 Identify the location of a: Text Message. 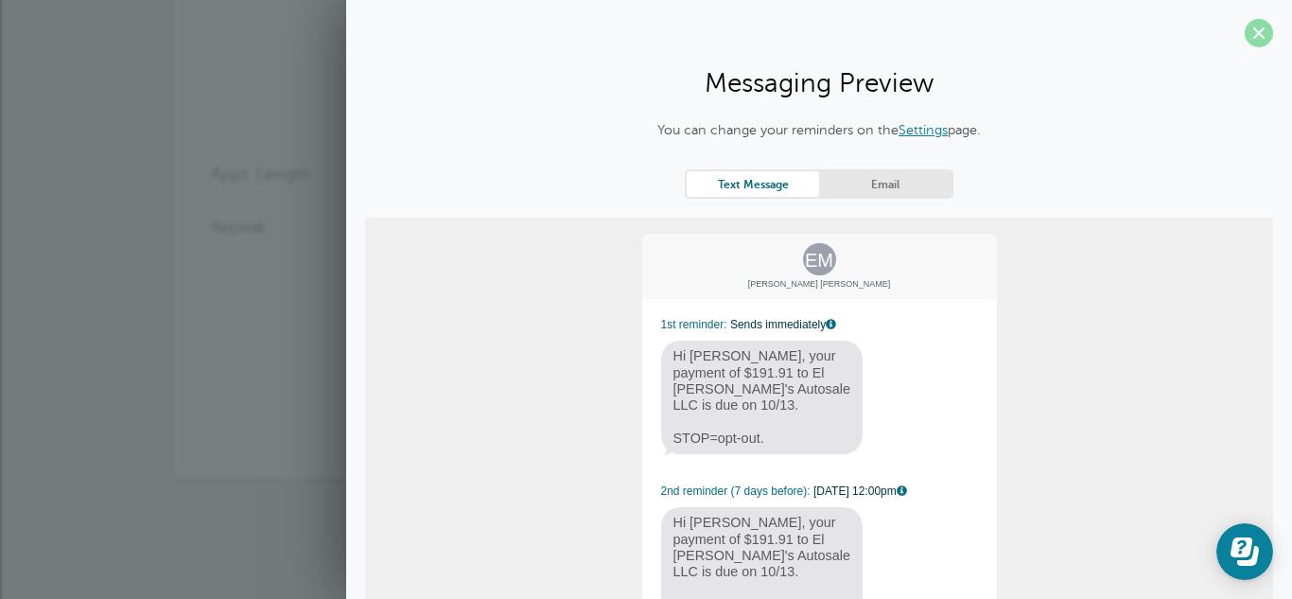
(753, 184).